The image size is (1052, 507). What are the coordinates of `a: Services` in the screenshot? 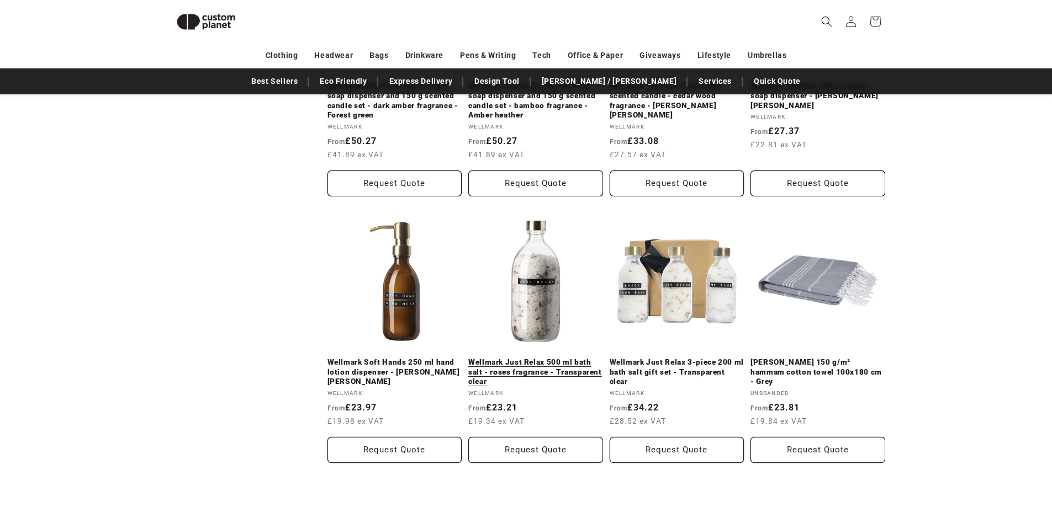 It's located at (715, 81).